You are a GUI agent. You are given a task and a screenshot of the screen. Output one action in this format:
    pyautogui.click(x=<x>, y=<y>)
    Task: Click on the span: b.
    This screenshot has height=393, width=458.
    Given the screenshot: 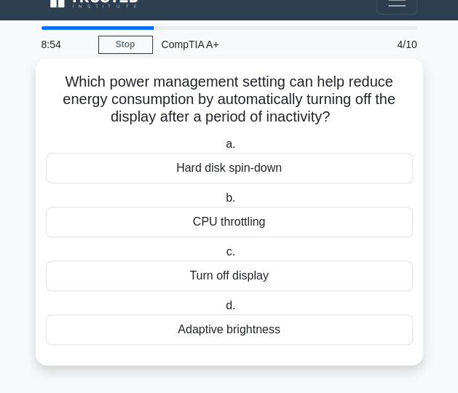 What is the action you would take?
    pyautogui.click(x=230, y=197)
    